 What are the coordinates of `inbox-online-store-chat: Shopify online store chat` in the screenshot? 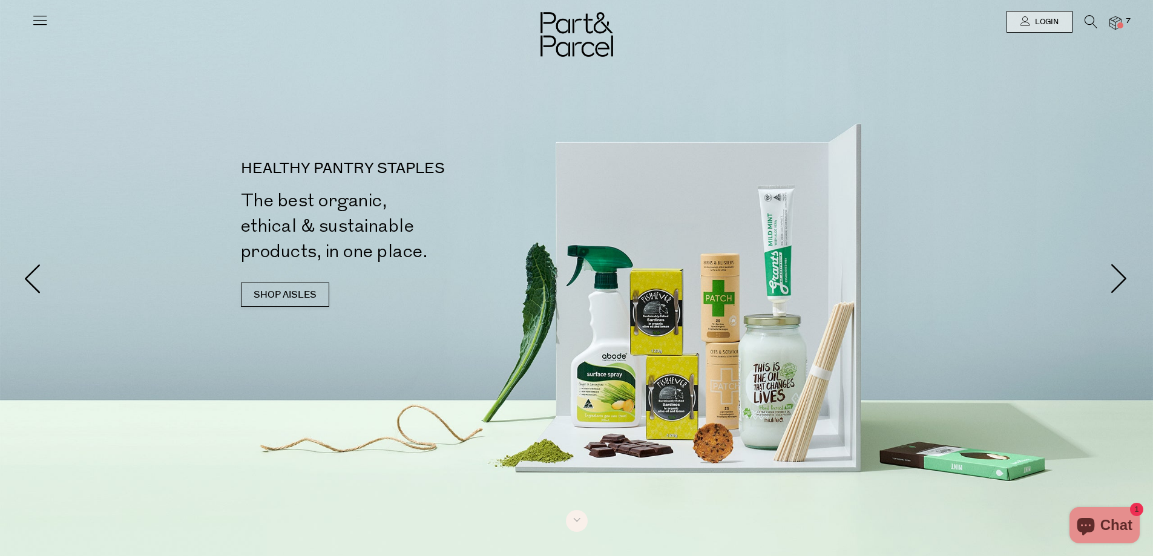 It's located at (1104, 527).